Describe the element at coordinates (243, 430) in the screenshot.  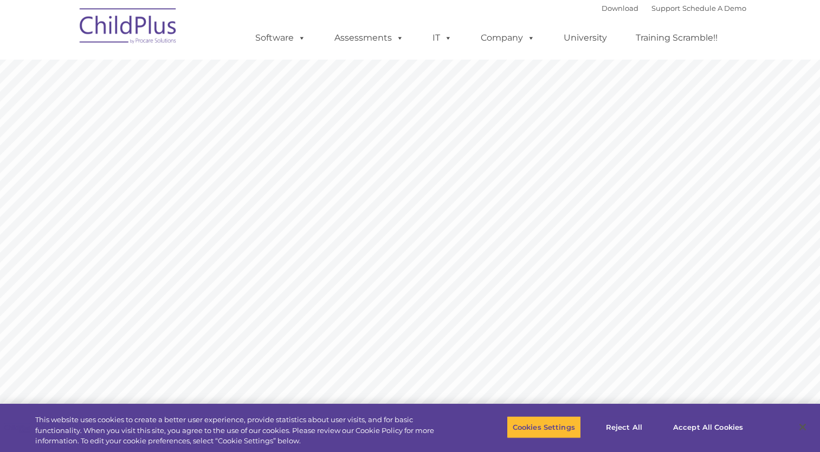
I see `div: This website uses cookies to create a better user experience, provide statistics about user visit...` at that location.